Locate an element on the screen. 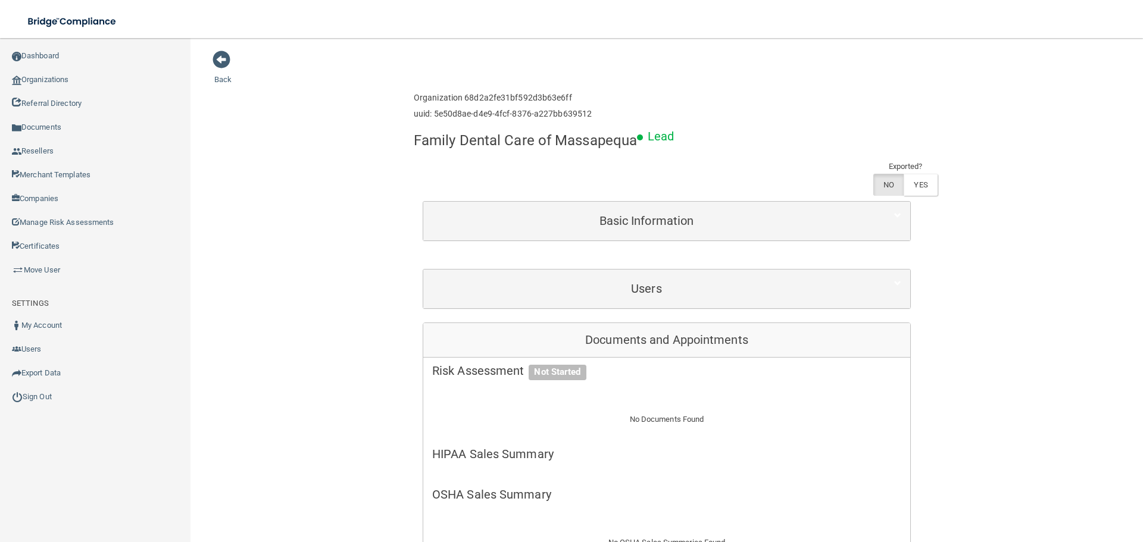  img: ic_dashboard_dark.d01f4a41.png is located at coordinates (17, 57).